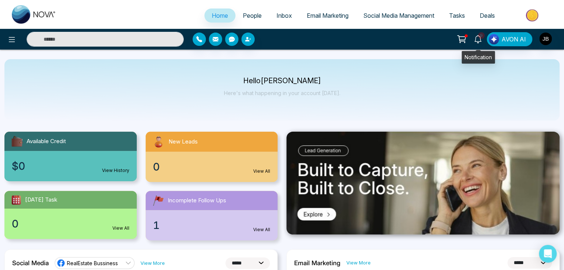  What do you see at coordinates (30, 263) in the screenshot?
I see `h2: Social Media` at bounding box center [30, 263].